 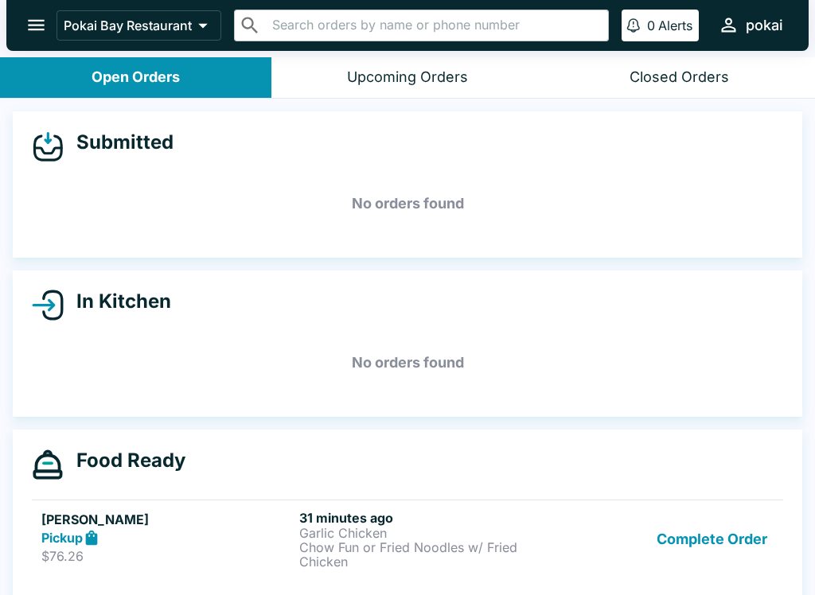 What do you see at coordinates (751, 25) in the screenshot?
I see `button: pokai` at bounding box center [751, 25].